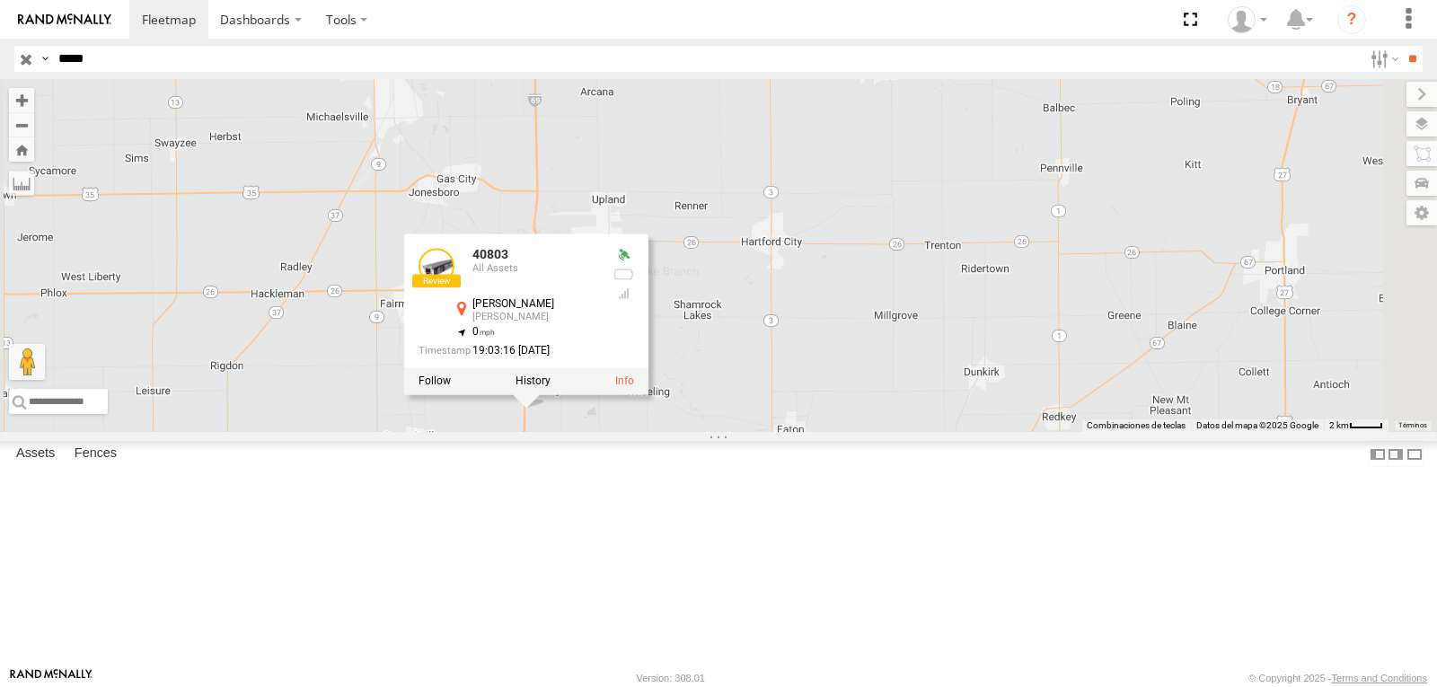 The image size is (1437, 687). I want to click on div: © Copyright 2025 -, so click(1338, 678).